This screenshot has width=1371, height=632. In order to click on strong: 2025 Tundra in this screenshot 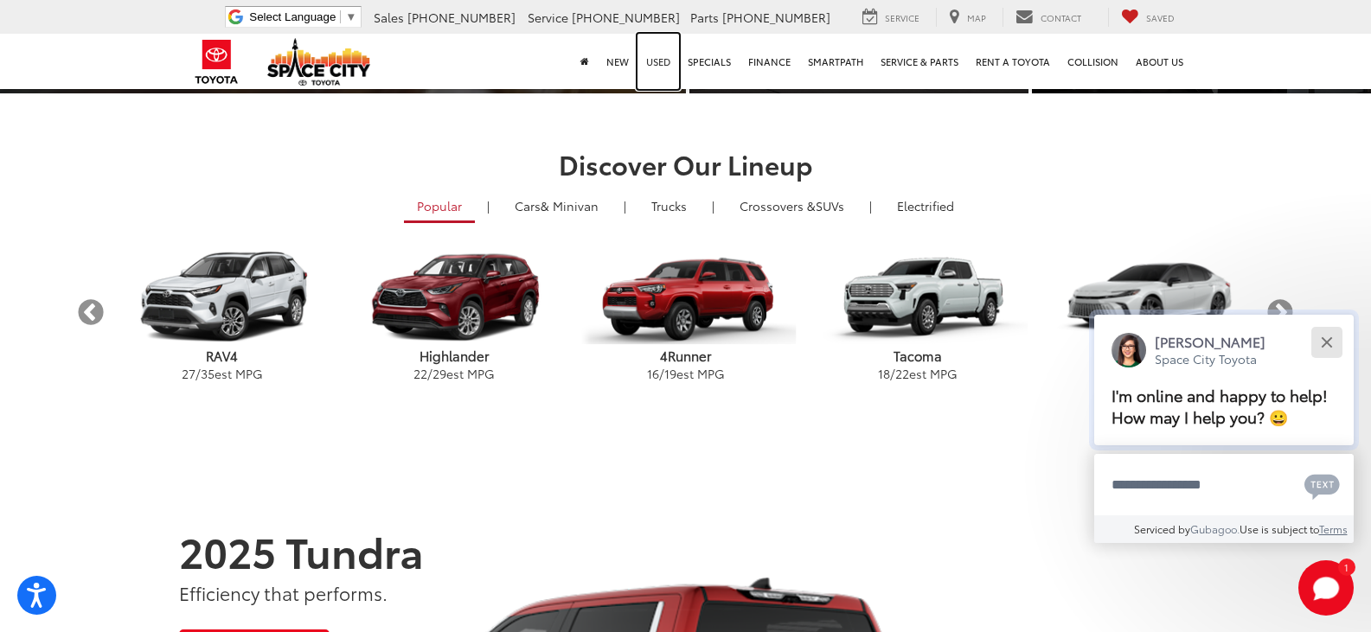, I will do `click(301, 550)`.